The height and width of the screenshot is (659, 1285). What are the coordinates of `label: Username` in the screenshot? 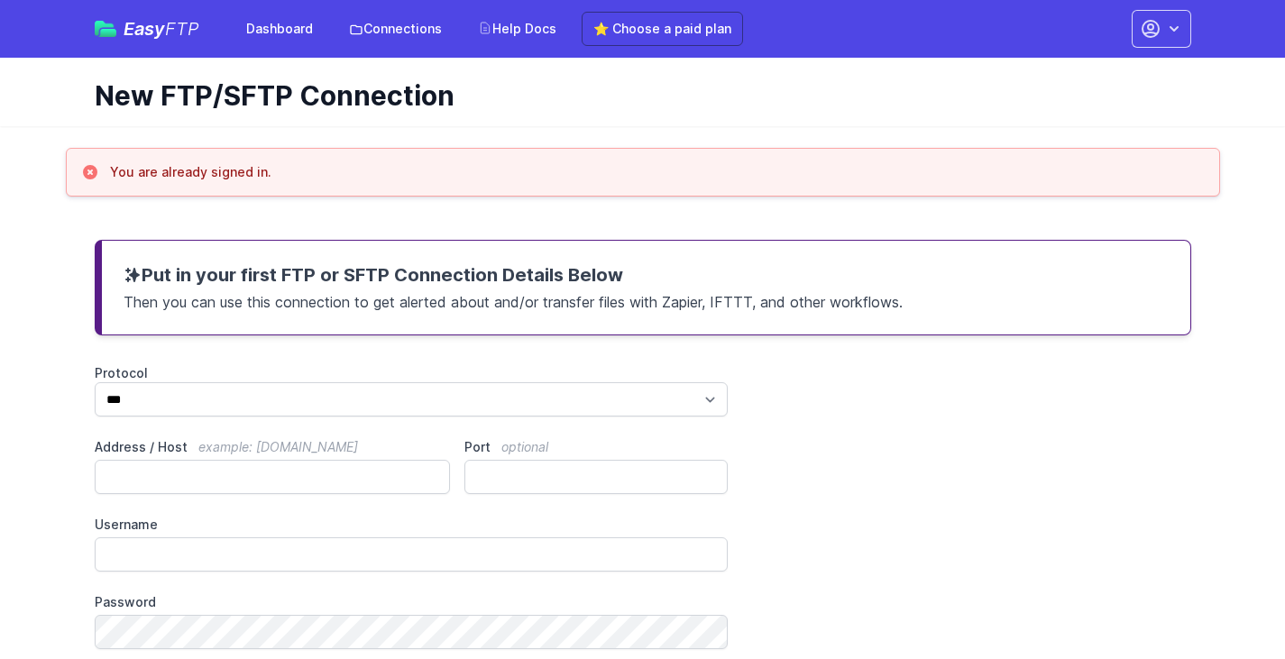 It's located at (411, 525).